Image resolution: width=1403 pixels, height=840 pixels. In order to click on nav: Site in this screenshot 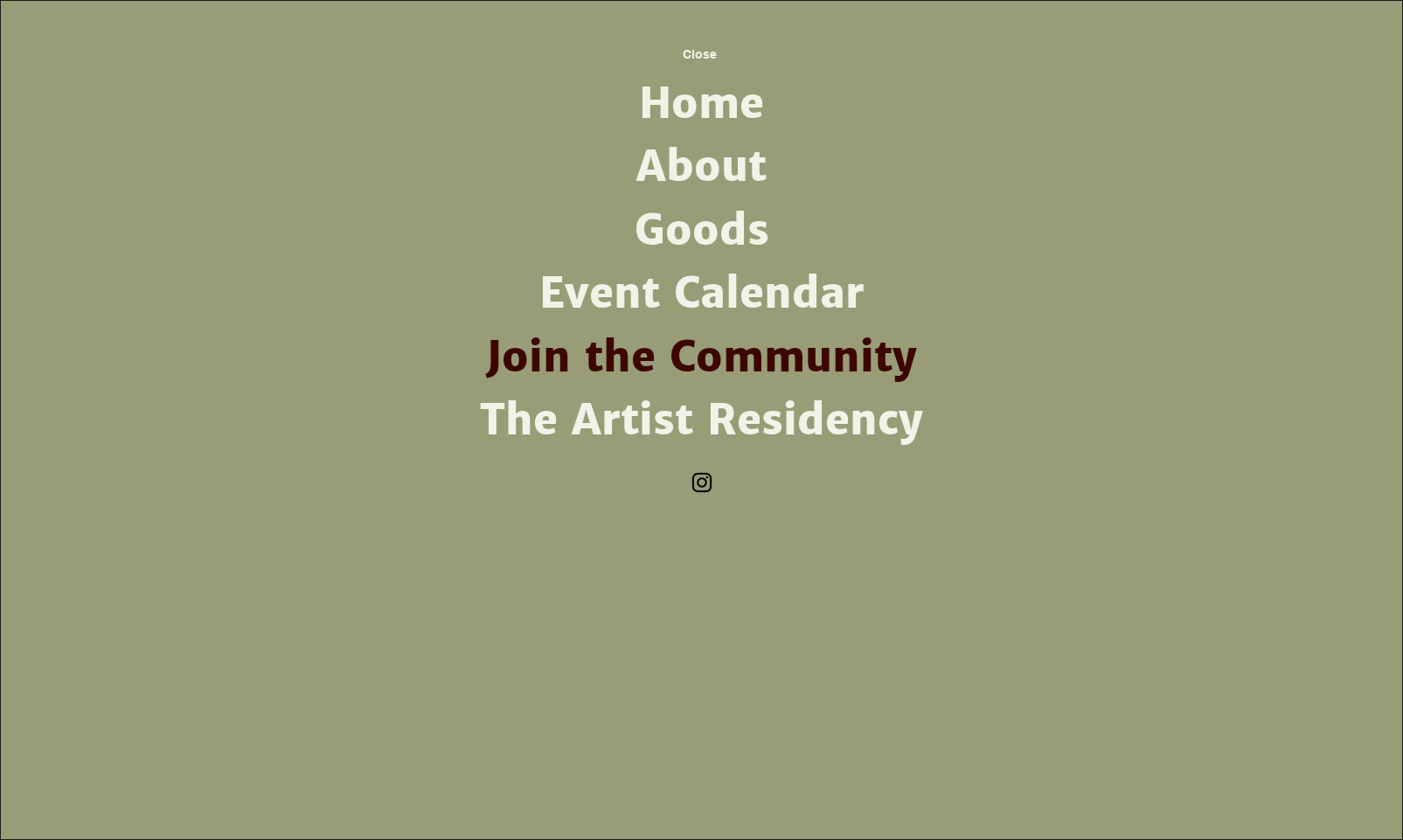, I will do `click(702, 262)`.